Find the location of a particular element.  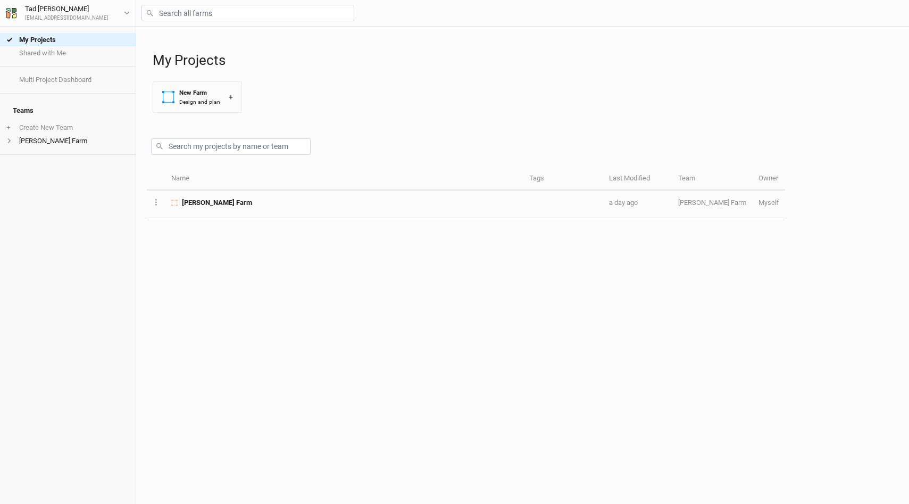

th: Name is located at coordinates (344, 179).